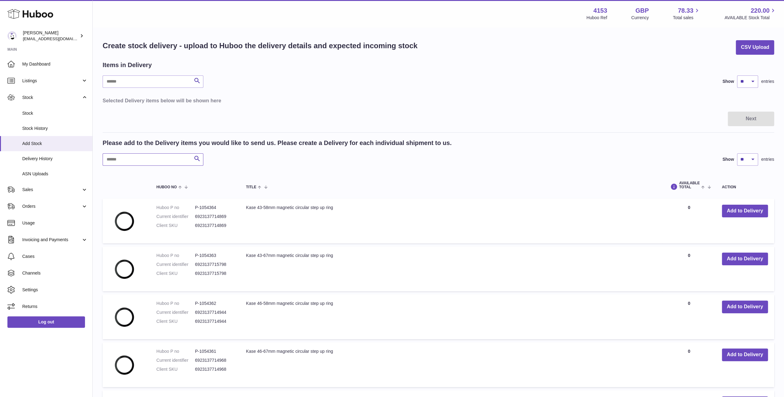 This screenshot has height=397, width=784. Describe the element at coordinates (438, 100) in the screenshot. I see `h3: Selected Delivery items below will be shown here` at that location.